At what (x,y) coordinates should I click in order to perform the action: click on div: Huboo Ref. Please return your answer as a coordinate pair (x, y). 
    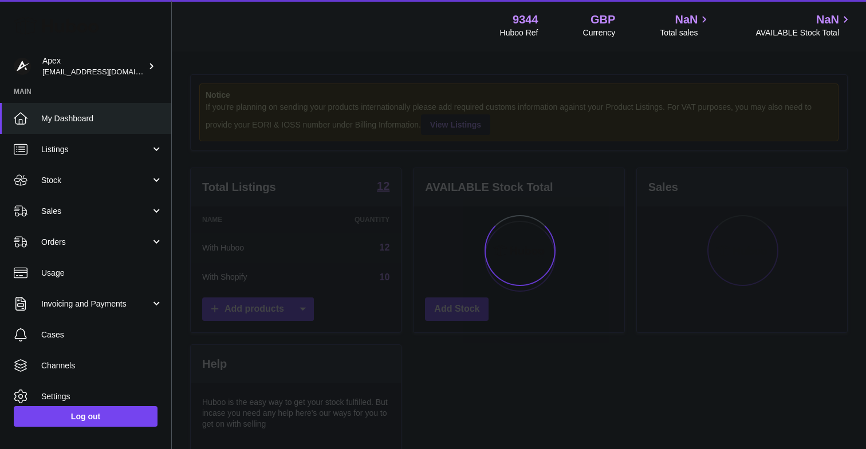
    Looking at the image, I should click on (519, 33).